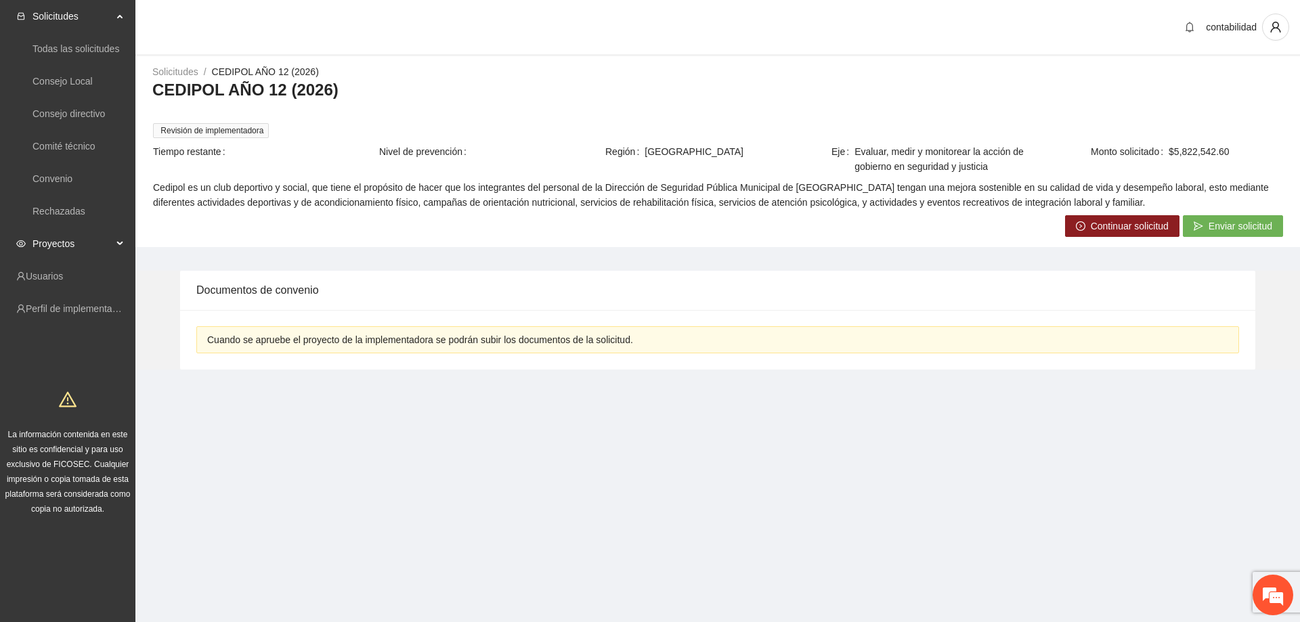  I want to click on a: Perfil de implementadora, so click(79, 309).